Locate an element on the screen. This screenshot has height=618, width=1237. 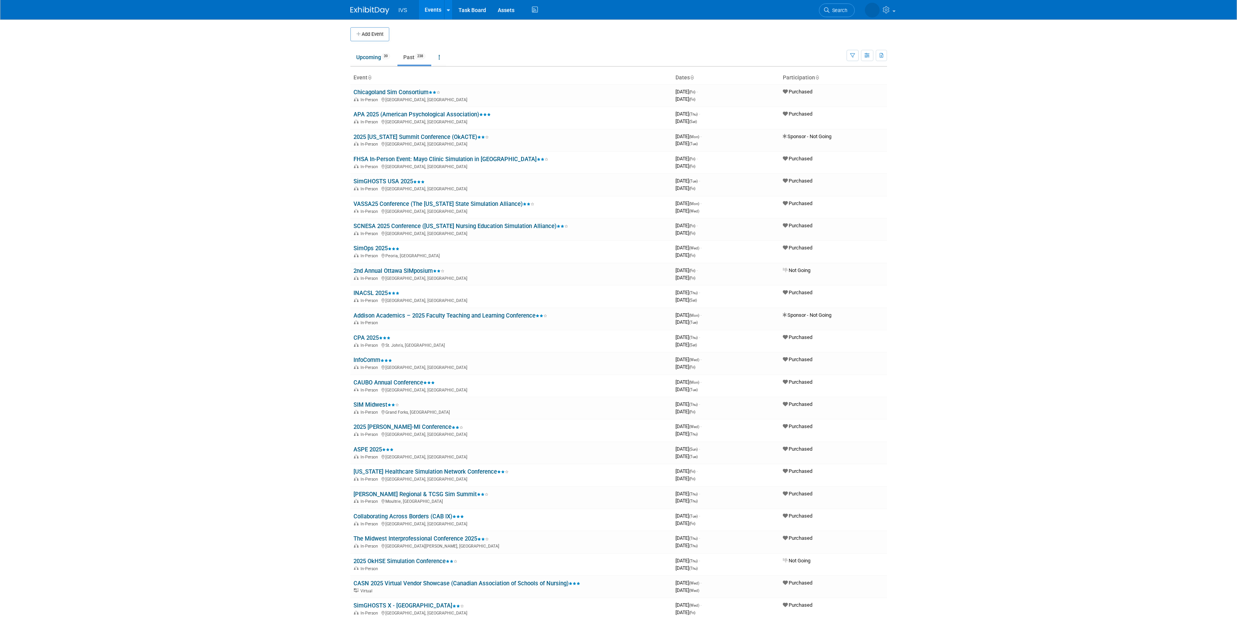
span: 238 is located at coordinates (420, 56).